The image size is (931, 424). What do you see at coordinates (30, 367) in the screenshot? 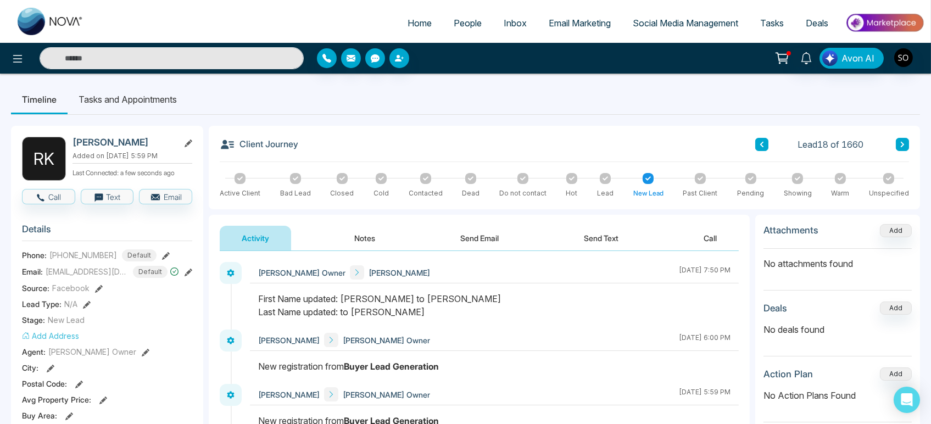
I see `span: City :` at bounding box center [30, 367].